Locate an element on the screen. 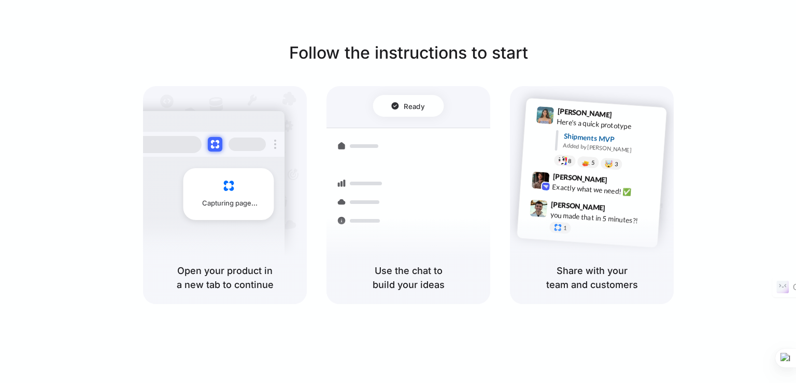  div: Exactly what we need! ✅ is located at coordinates (604, 190).